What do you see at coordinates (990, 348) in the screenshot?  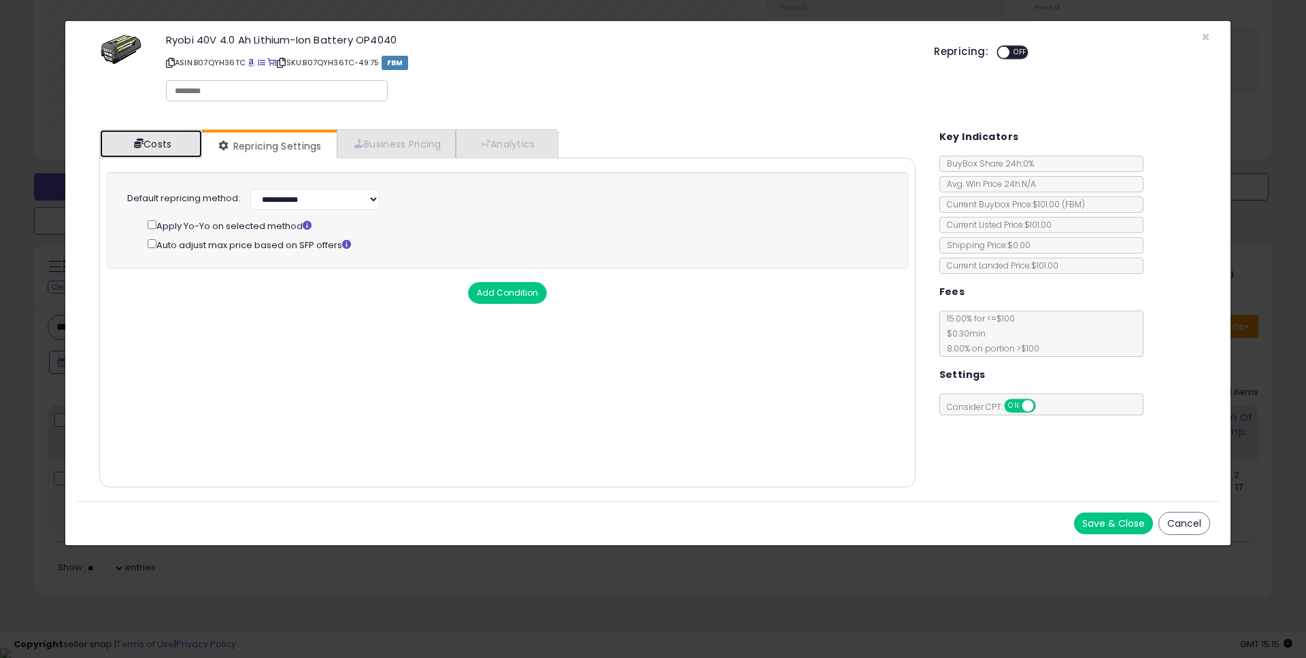 I see `span: 8.00 % on portion > $100` at bounding box center [990, 348].